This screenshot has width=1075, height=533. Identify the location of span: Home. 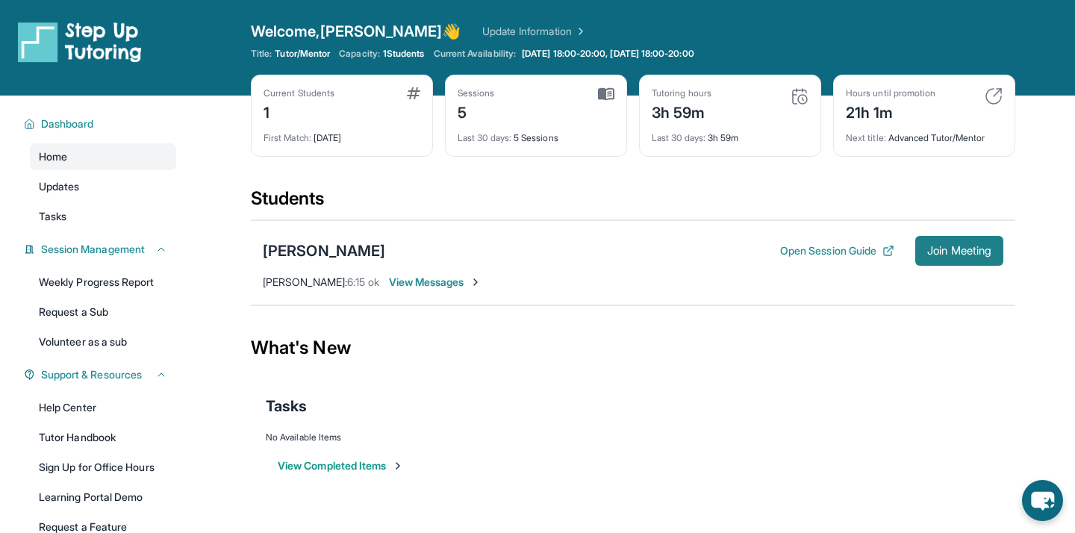
(53, 157).